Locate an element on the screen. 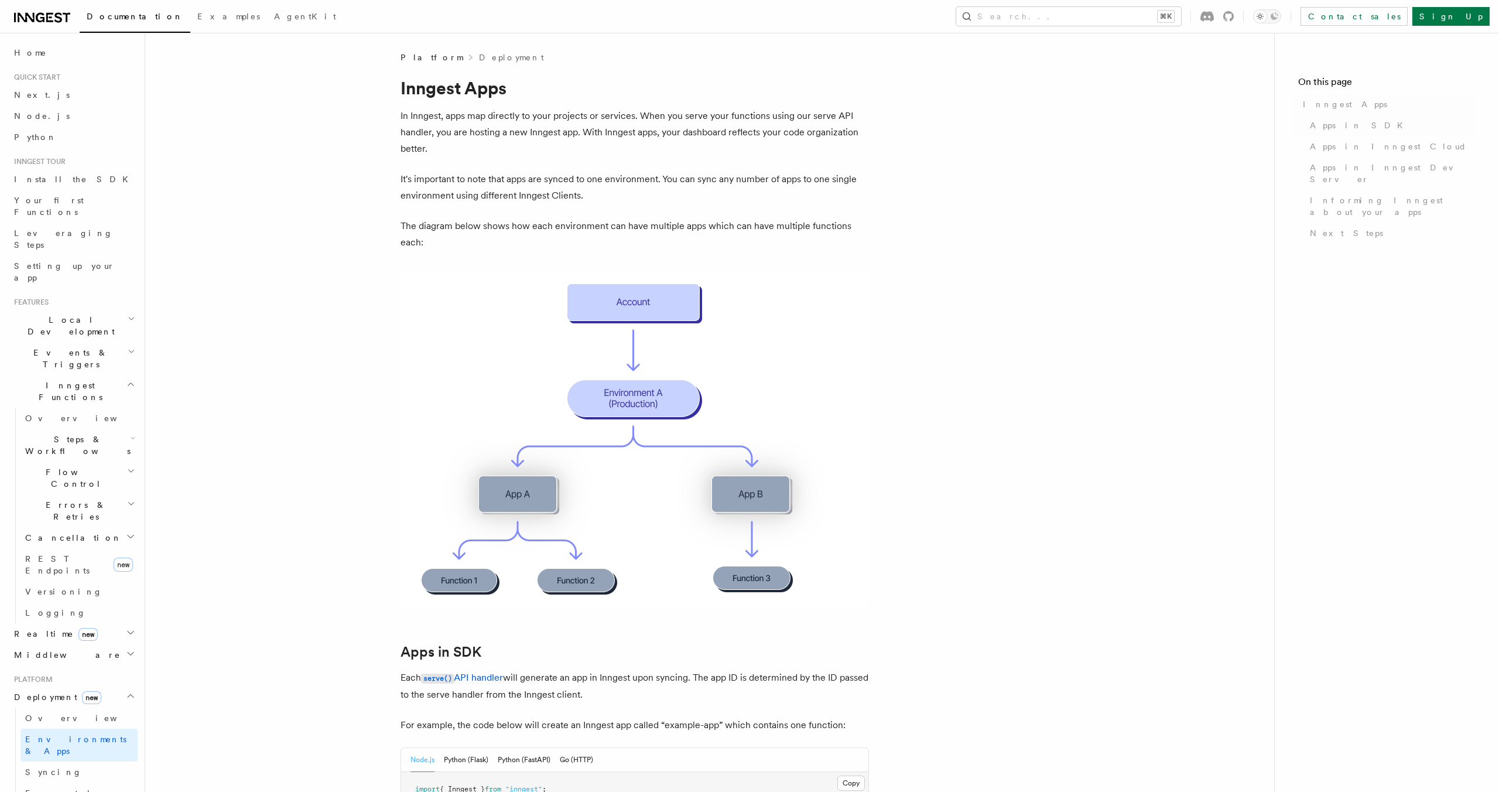 The width and height of the screenshot is (1499, 792). a: Syncing is located at coordinates (79, 772).